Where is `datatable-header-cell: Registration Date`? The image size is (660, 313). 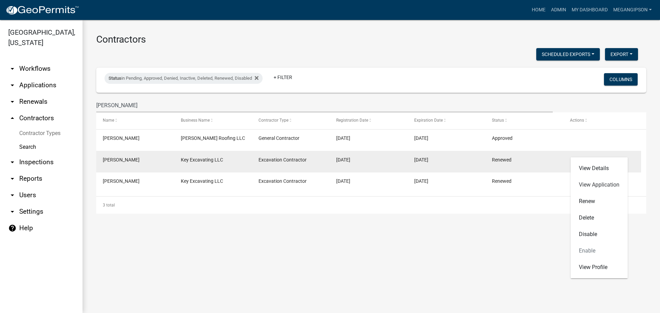
datatable-header-cell: Registration Date is located at coordinates (369, 121).